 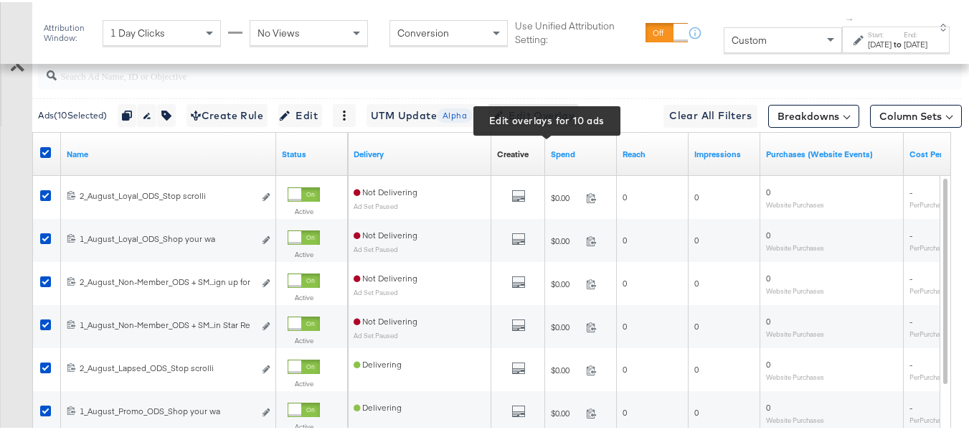 I want to click on label: Use Unified Attribution Setting:, so click(x=577, y=30).